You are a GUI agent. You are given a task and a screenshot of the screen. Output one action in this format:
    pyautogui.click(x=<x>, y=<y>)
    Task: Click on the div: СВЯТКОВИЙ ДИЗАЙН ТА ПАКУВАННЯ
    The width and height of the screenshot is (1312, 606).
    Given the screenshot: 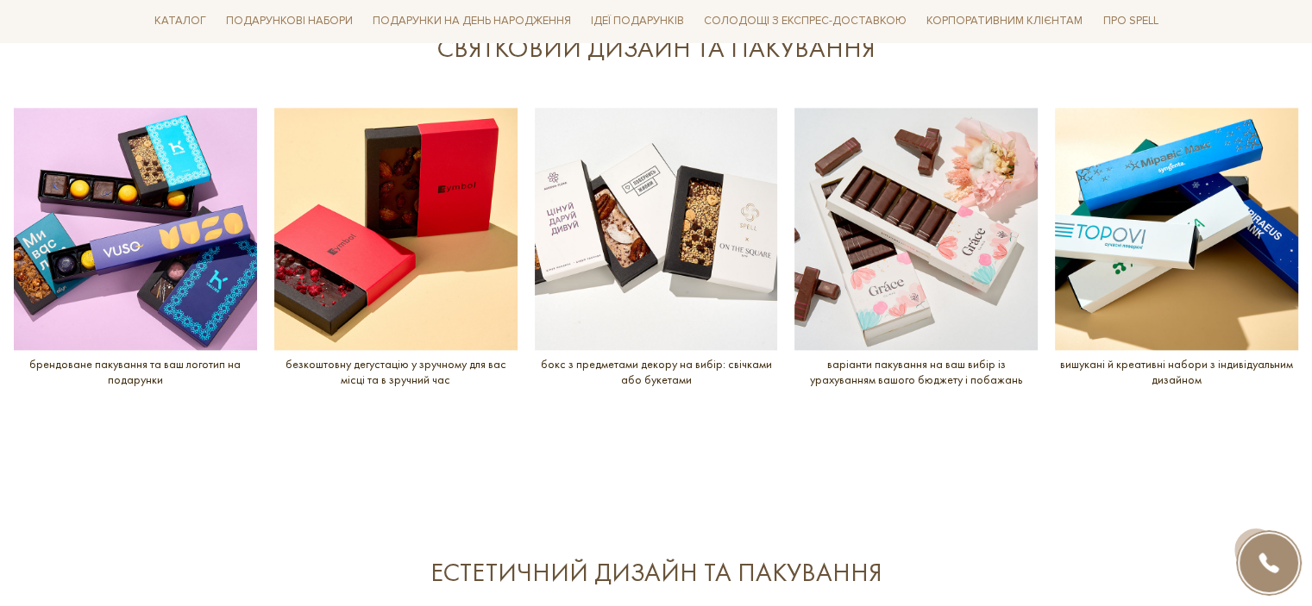 What is the action you would take?
    pyautogui.click(x=656, y=48)
    